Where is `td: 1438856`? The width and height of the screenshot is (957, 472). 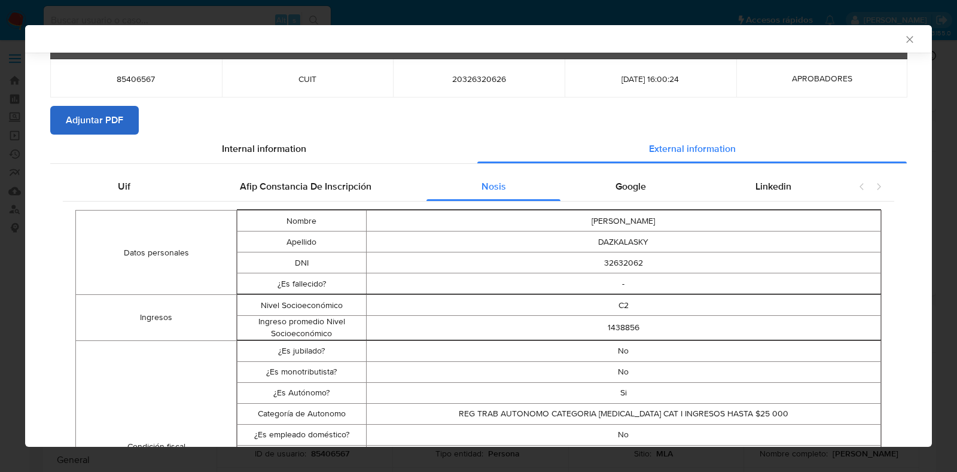 td: 1438856 is located at coordinates (623, 328).